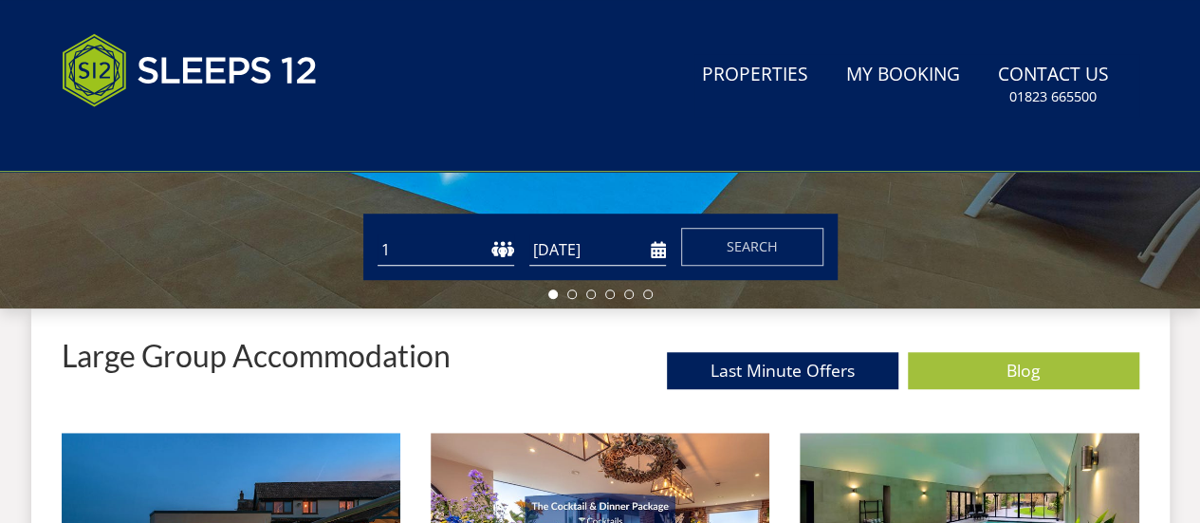  What do you see at coordinates (1053, 97) in the screenshot?
I see `small: 01823 665500` at bounding box center [1053, 97].